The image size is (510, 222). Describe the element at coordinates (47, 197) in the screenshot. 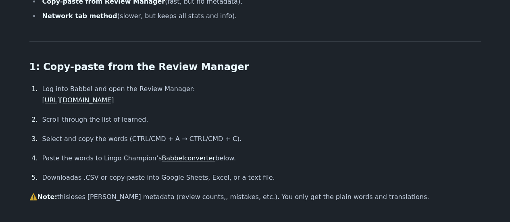

I see `strong: Note:` at that location.